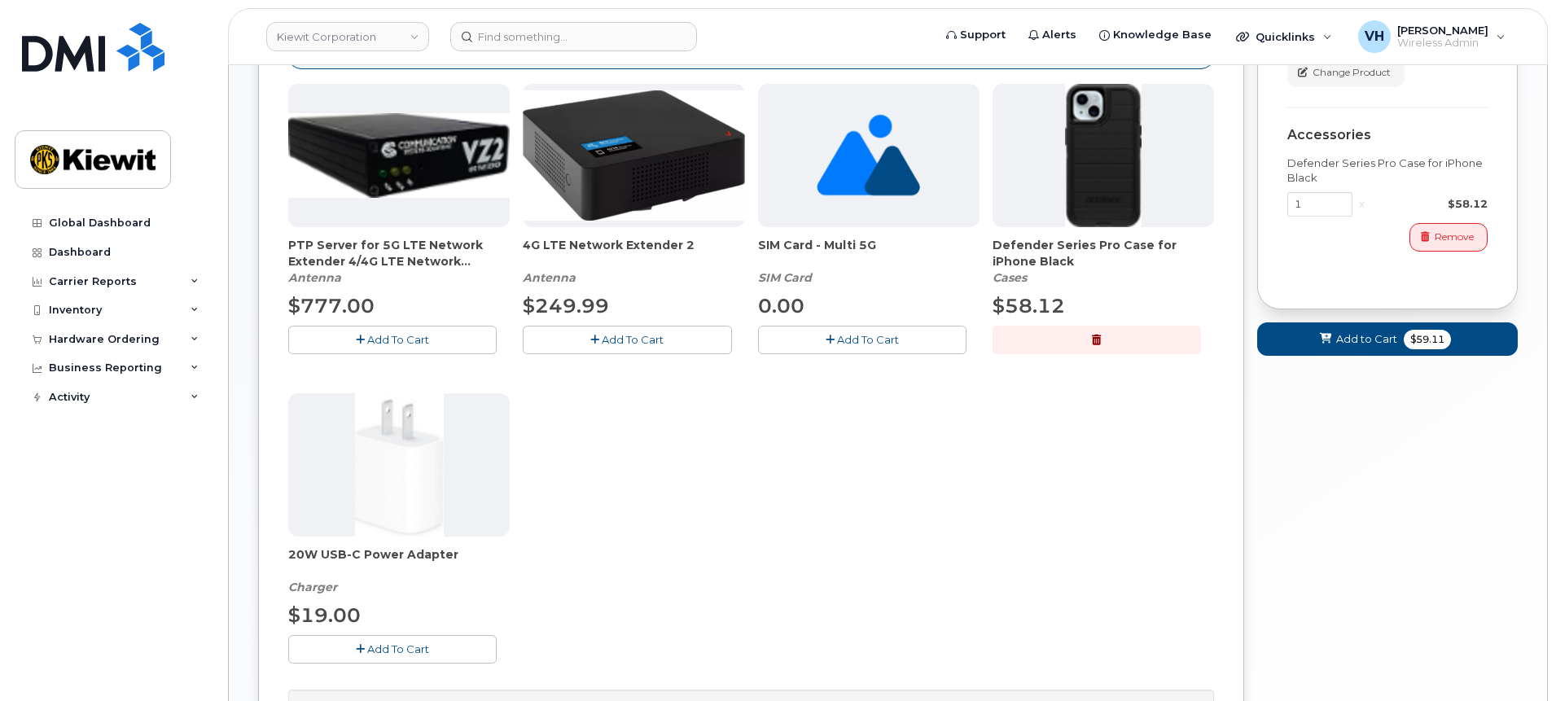  What do you see at coordinates (399, 261) in the screenshot?
I see `div: PTP Server for 5G LTE Network Extender 4/4G LTE Network Extender 3` at bounding box center [399, 261].